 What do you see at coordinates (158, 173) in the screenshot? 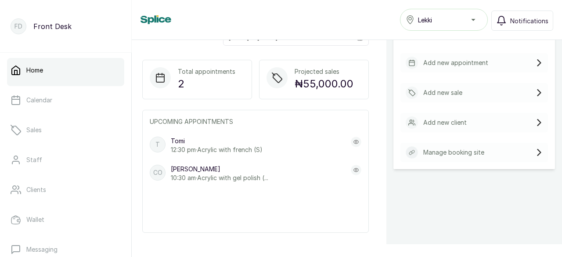
I see `p: CO` at bounding box center [158, 173].